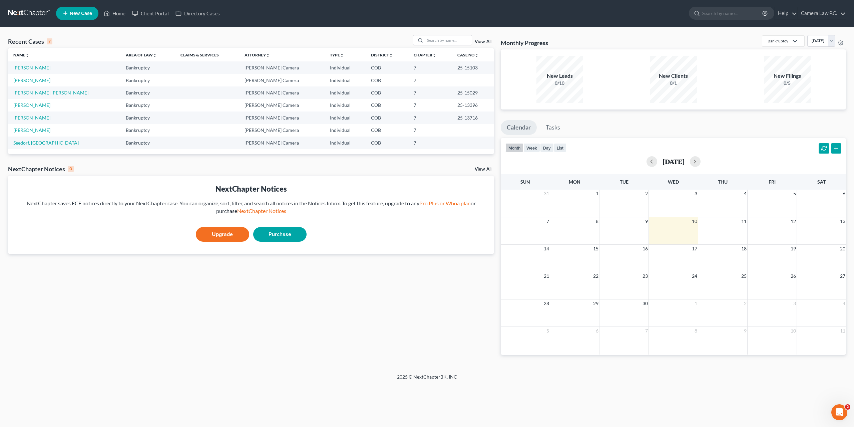 This screenshot has height=427, width=854. Describe the element at coordinates (445, 203) in the screenshot. I see `a: Pro Plus or Whoa plan` at that location.